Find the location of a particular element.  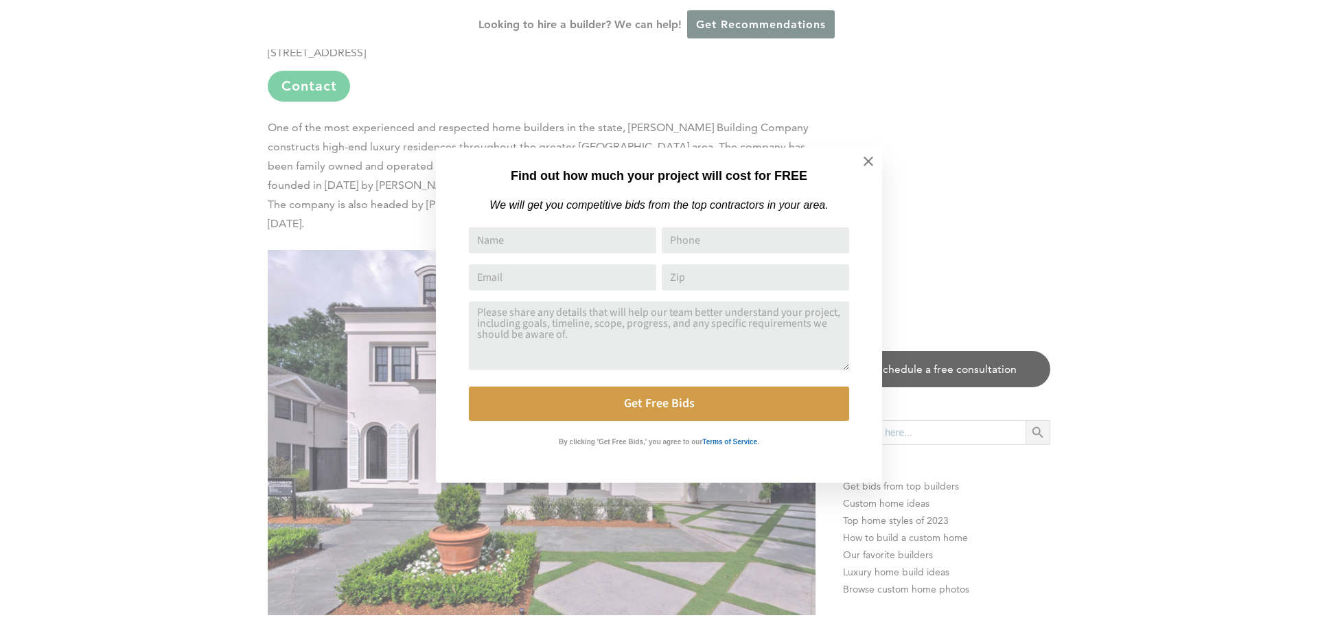

strong: Find out how much your project will cost for FREE is located at coordinates (659, 176).